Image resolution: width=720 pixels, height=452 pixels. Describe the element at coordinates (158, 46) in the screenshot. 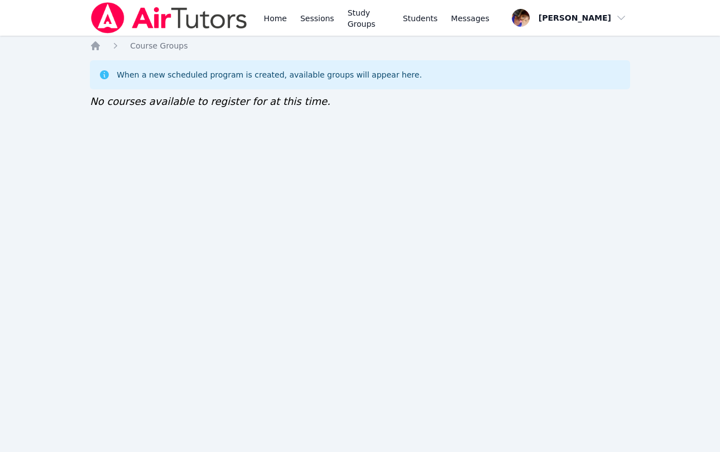

I see `a: Course Groups` at that location.